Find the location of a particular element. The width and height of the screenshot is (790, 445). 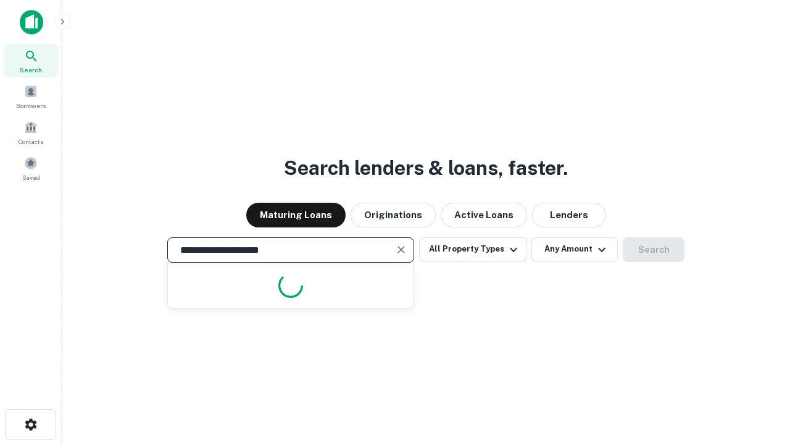

div: Chat Widget is located at coordinates (760, 375).